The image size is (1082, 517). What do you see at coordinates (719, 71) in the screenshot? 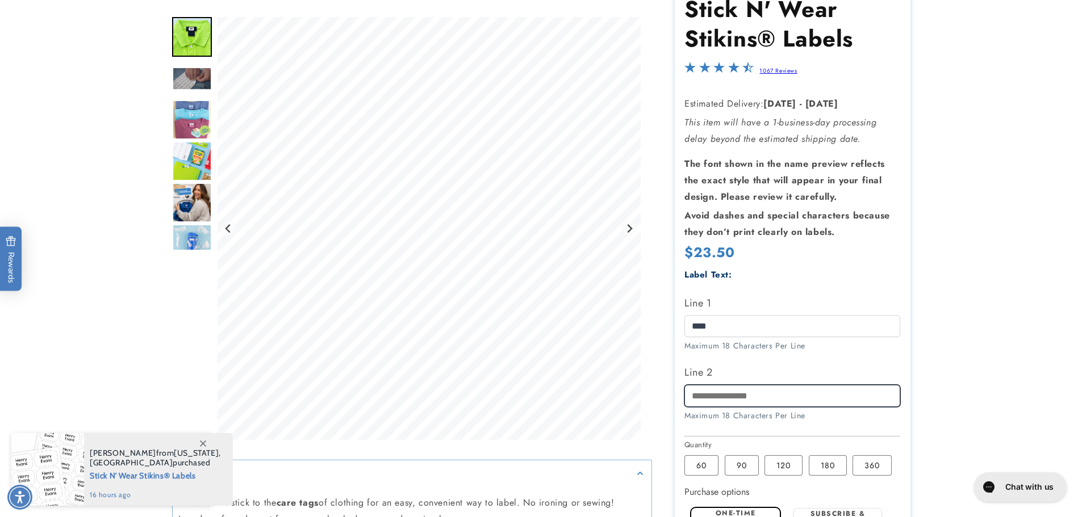
I see `span: 4.7-star overall rating` at bounding box center [719, 71].